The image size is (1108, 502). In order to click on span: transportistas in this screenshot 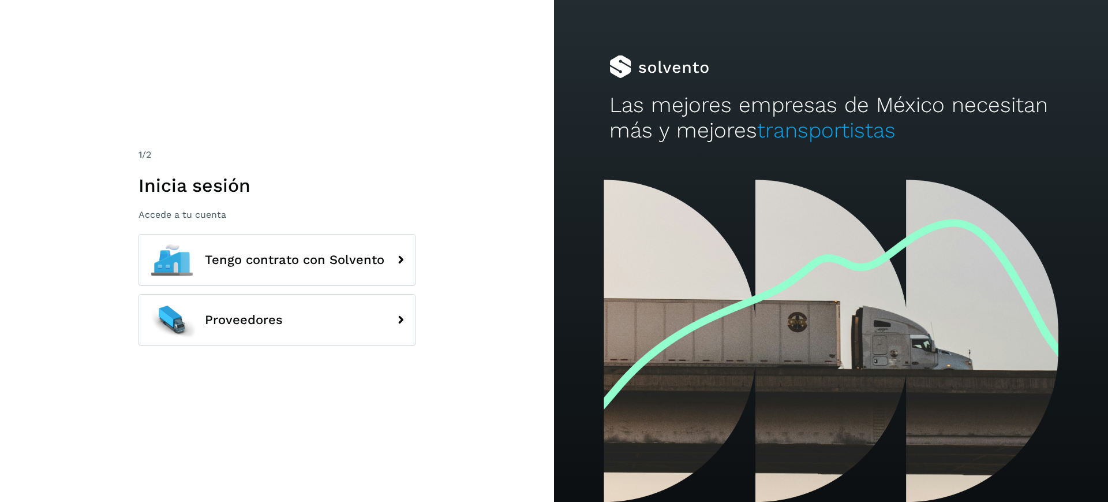, I will do `click(827, 130)`.